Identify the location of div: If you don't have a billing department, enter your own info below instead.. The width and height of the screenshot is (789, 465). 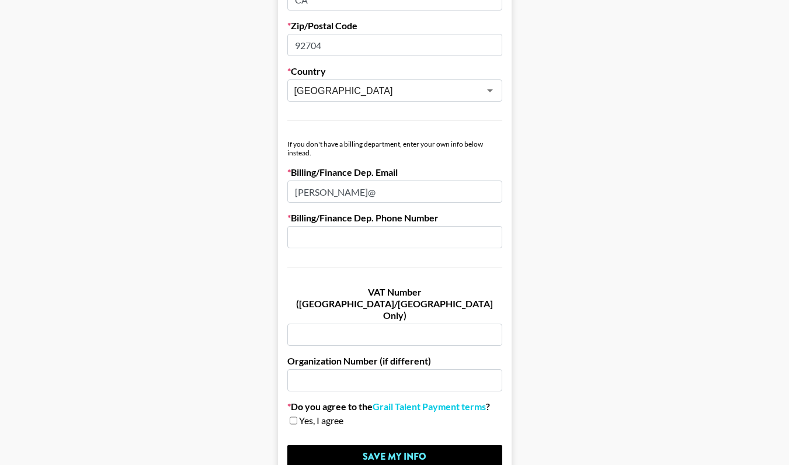
(395, 148).